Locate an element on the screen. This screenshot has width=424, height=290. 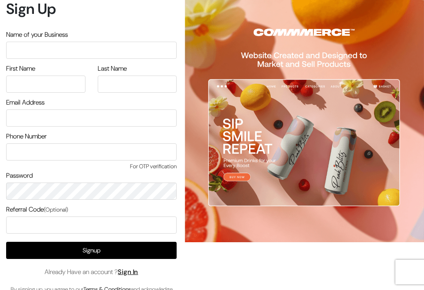
label: Name of your Business is located at coordinates (37, 35).